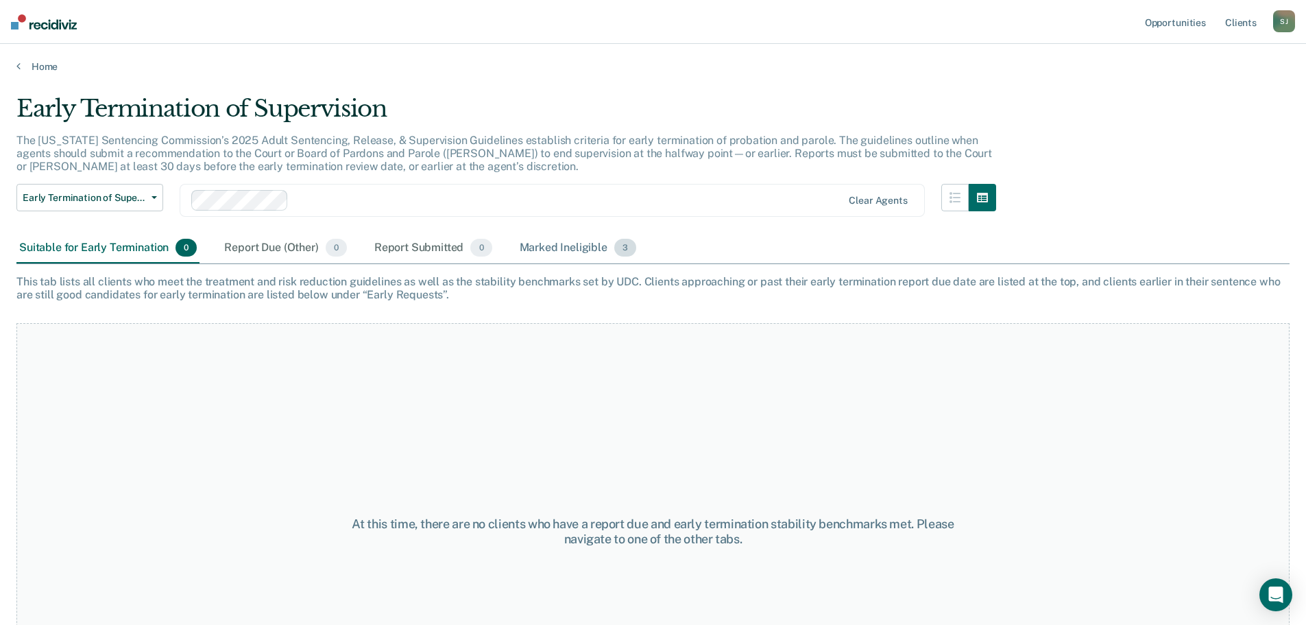 The height and width of the screenshot is (625, 1306). What do you see at coordinates (1276, 594) in the screenshot?
I see `div: Open Intercom Messenger` at bounding box center [1276, 594].